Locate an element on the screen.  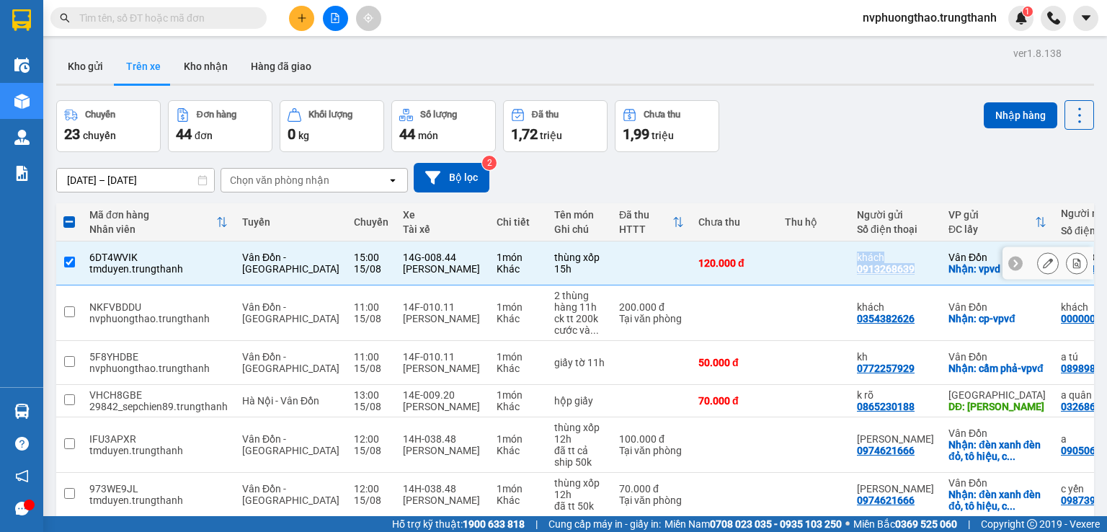
div: 12:00 is located at coordinates (371, 489).